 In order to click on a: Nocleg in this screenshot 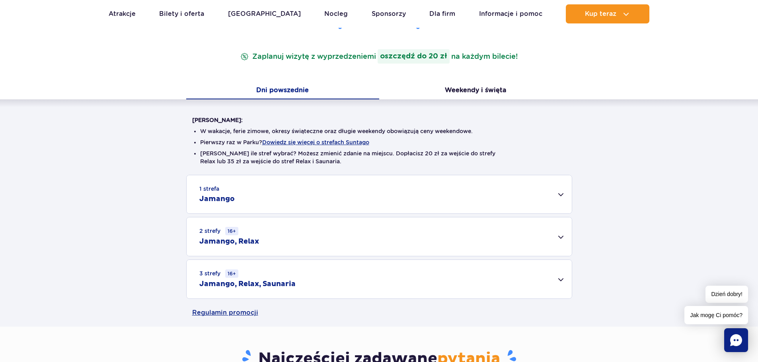, I will do `click(336, 14)`.